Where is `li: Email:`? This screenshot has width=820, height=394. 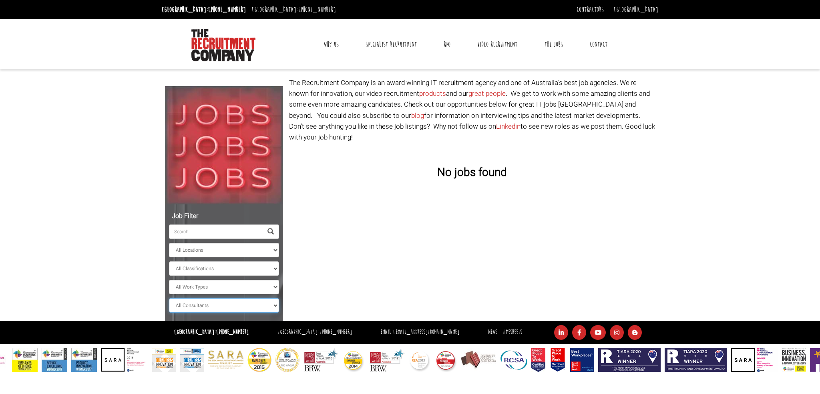
li: Email: is located at coordinates (420, 332).